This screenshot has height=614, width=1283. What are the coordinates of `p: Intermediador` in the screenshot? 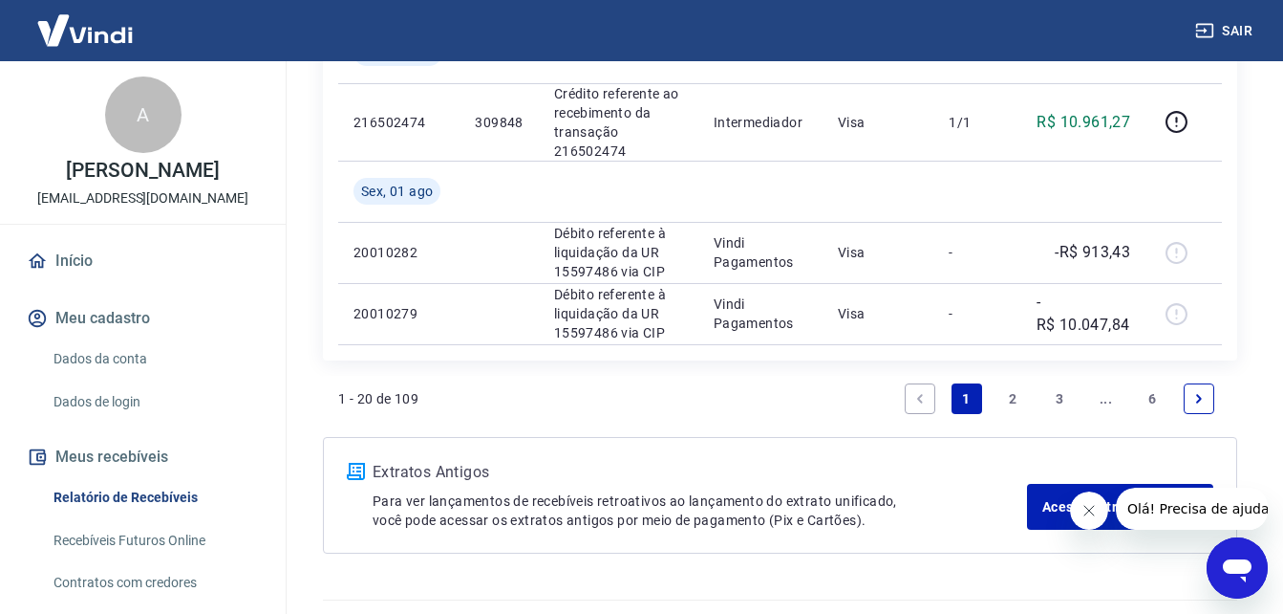 It's located at (761, 122).